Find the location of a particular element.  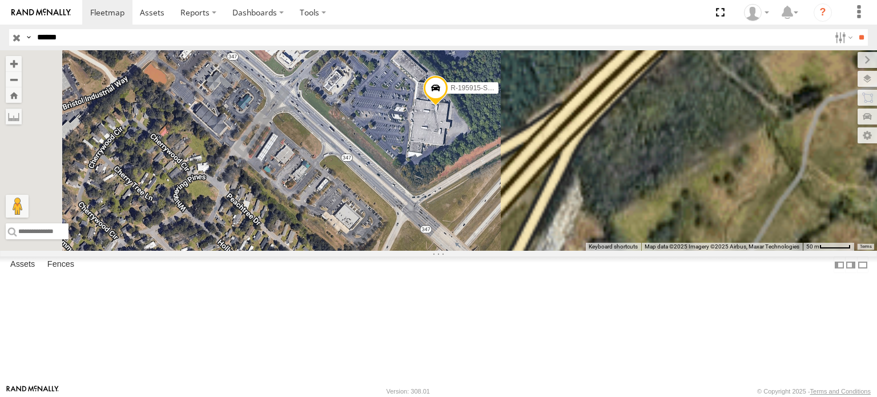

button: Zoom in is located at coordinates (14, 63).